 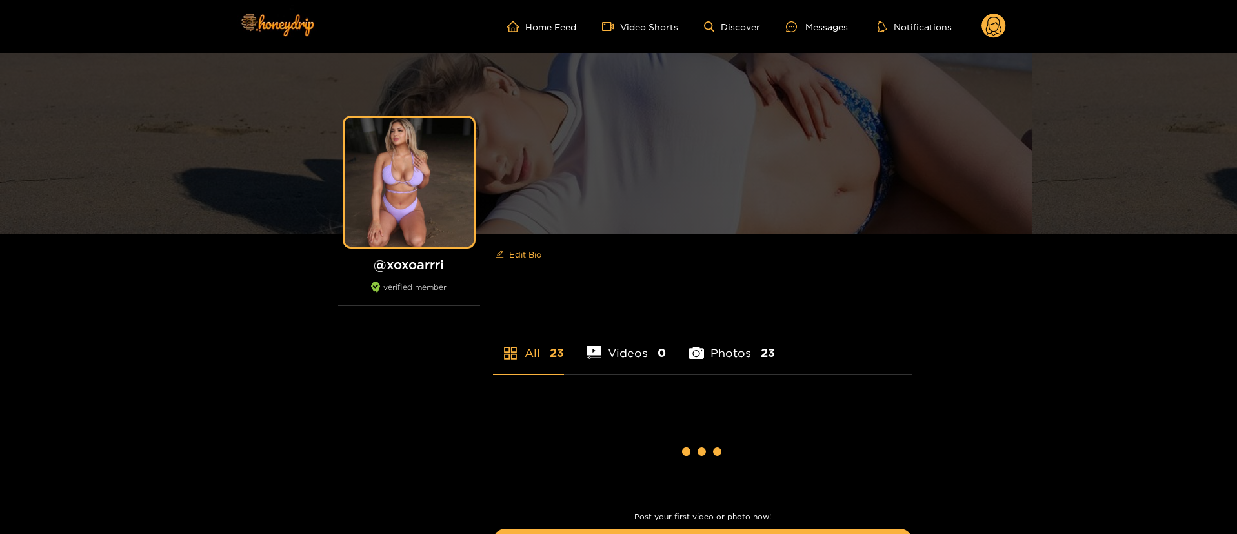 What do you see at coordinates (528, 345) in the screenshot?
I see `li: All` at bounding box center [528, 345].